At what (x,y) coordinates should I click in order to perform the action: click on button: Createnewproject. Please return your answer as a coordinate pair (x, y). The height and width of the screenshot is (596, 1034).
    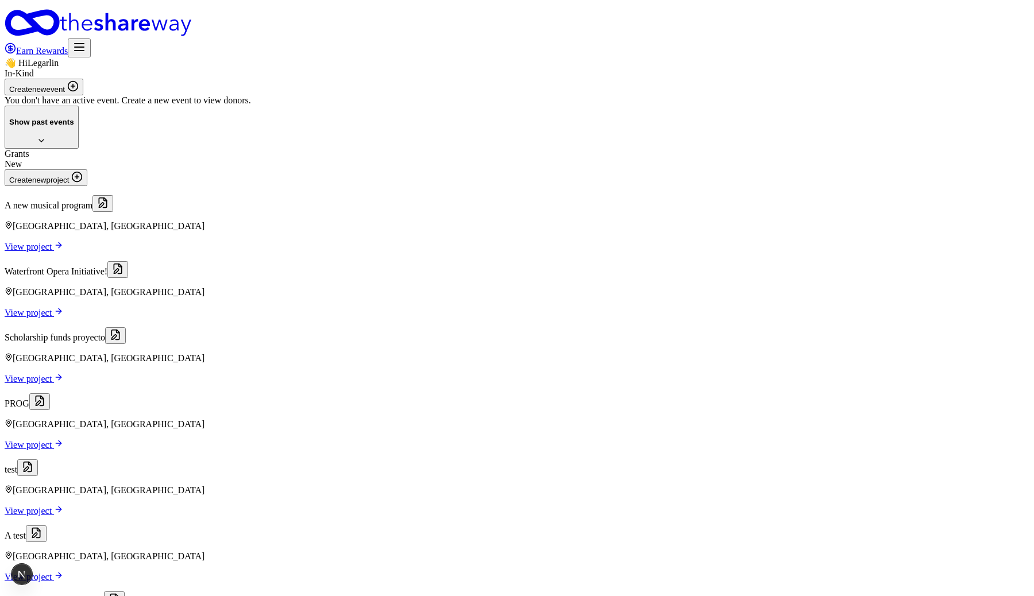
    Looking at the image, I should click on (46, 177).